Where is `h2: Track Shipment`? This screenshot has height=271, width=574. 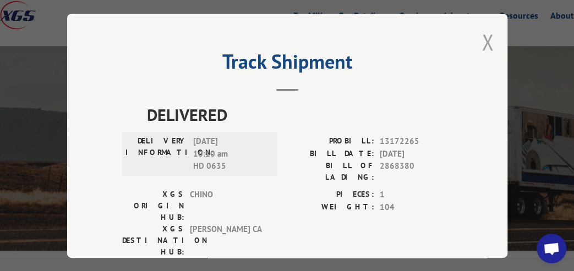
h2: Track Shipment is located at coordinates (287, 64).